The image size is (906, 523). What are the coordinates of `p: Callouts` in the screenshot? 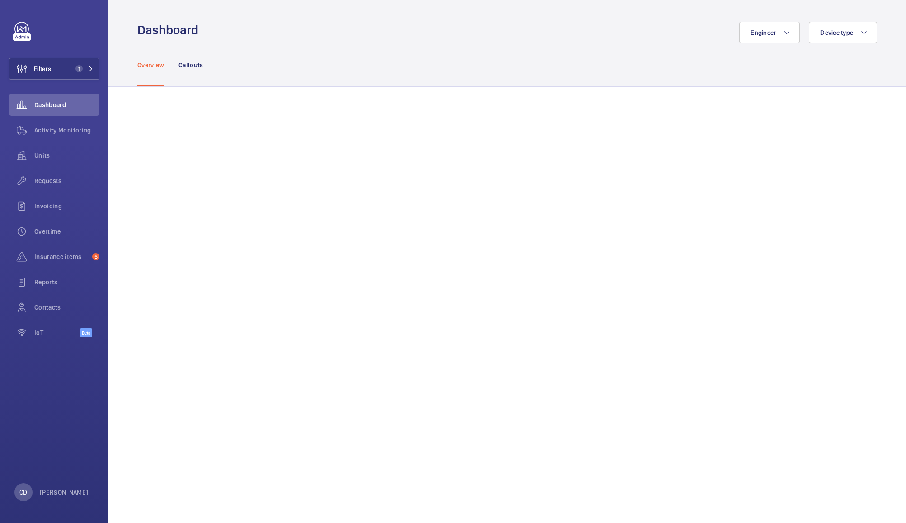 It's located at (191, 65).